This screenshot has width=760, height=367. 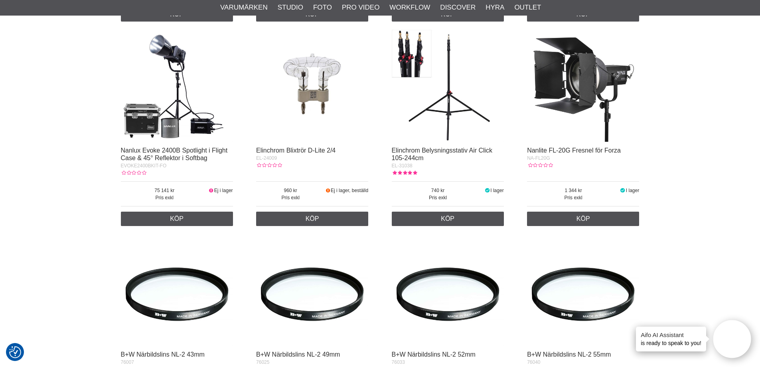 I want to click on span: 740, so click(x=438, y=190).